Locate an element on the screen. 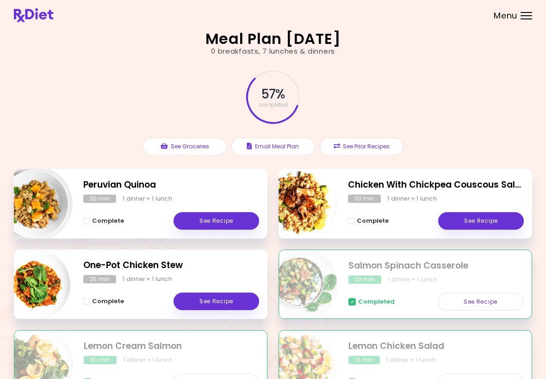  img: Info - Salmon Spinach Casserole is located at coordinates (299, 285).